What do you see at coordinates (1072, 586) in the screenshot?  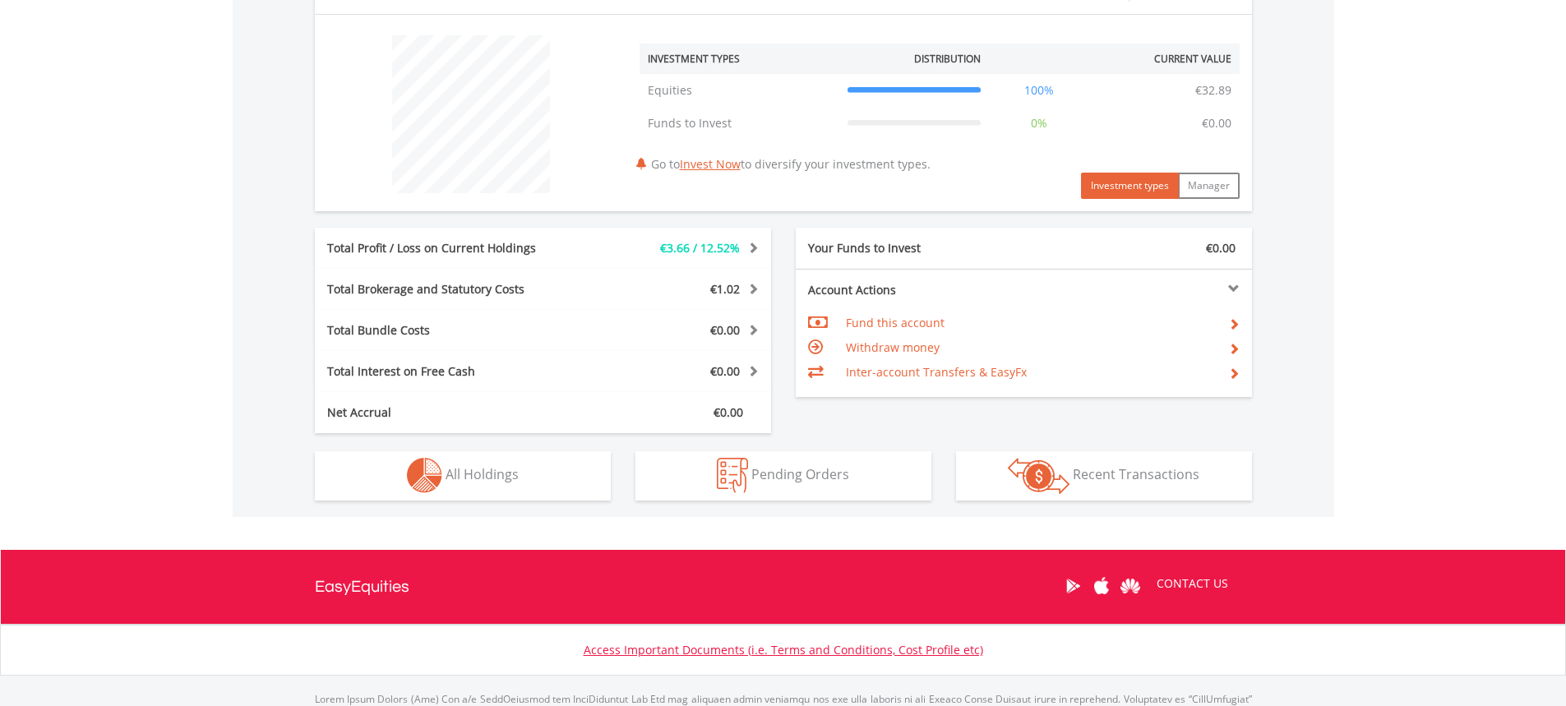 I see `a: Google Play` at bounding box center [1072, 586].